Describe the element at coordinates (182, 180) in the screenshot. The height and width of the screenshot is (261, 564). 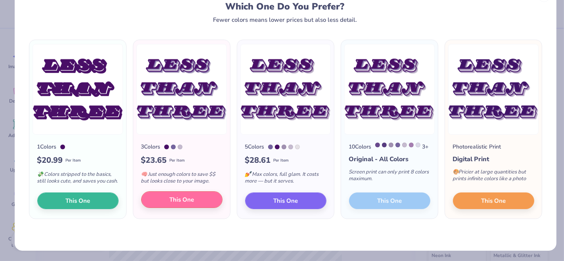
I see `div: Just enough colors to save $$ but looks close to your image.` at that location.